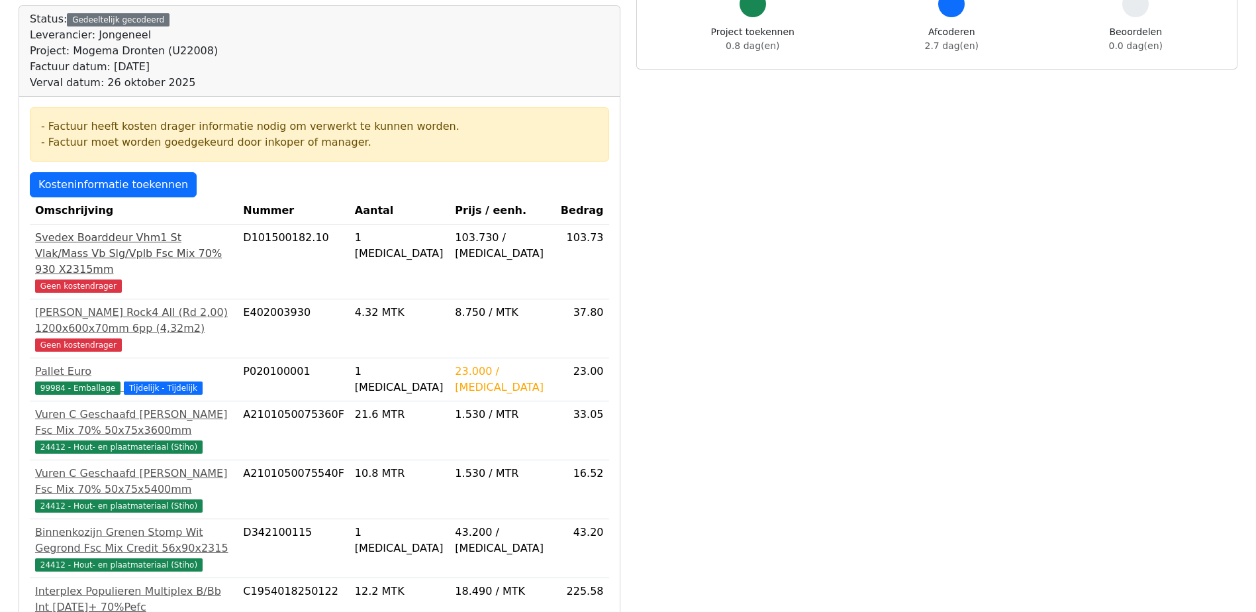  What do you see at coordinates (293, 329) in the screenshot?
I see `td: E402003930` at bounding box center [293, 329].